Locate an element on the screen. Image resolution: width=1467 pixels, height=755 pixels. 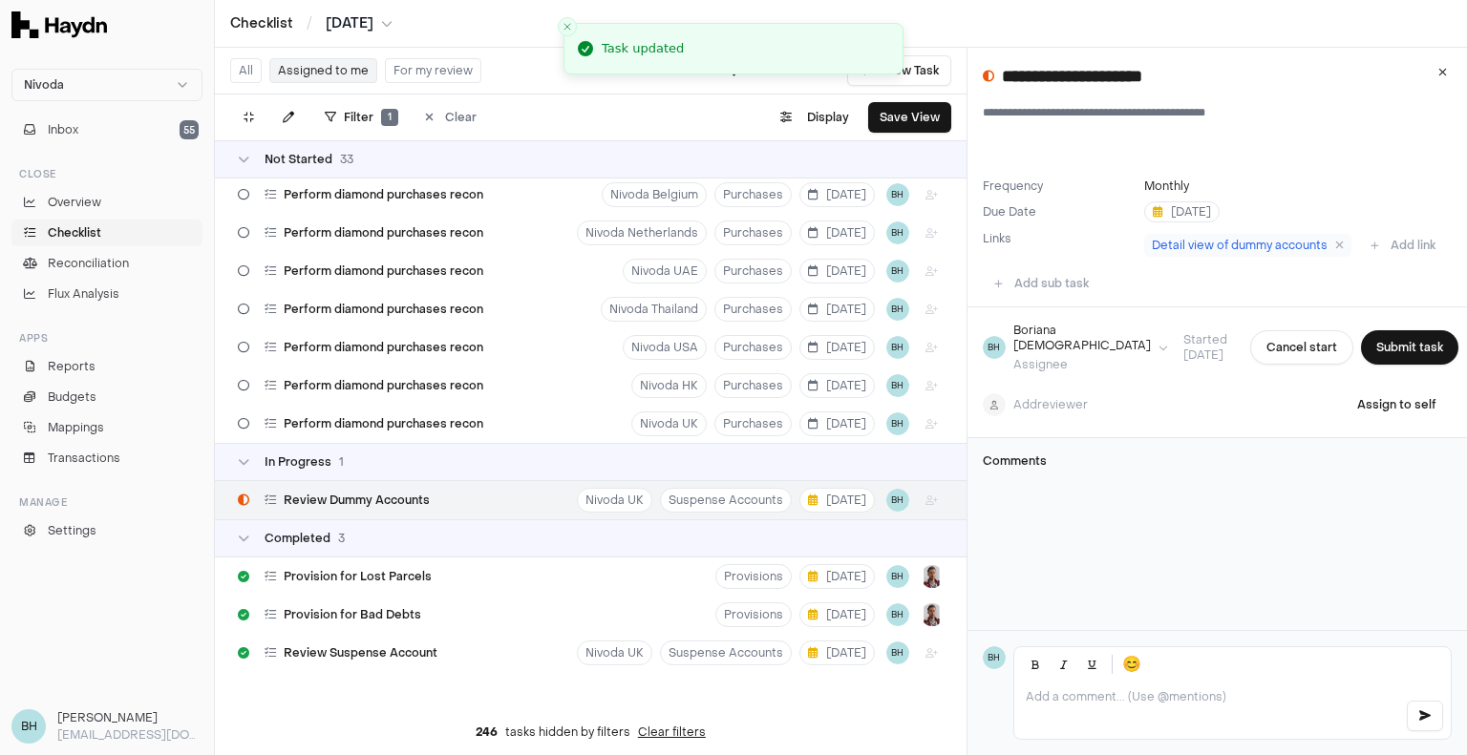
button: Clear filters is located at coordinates (671, 733).